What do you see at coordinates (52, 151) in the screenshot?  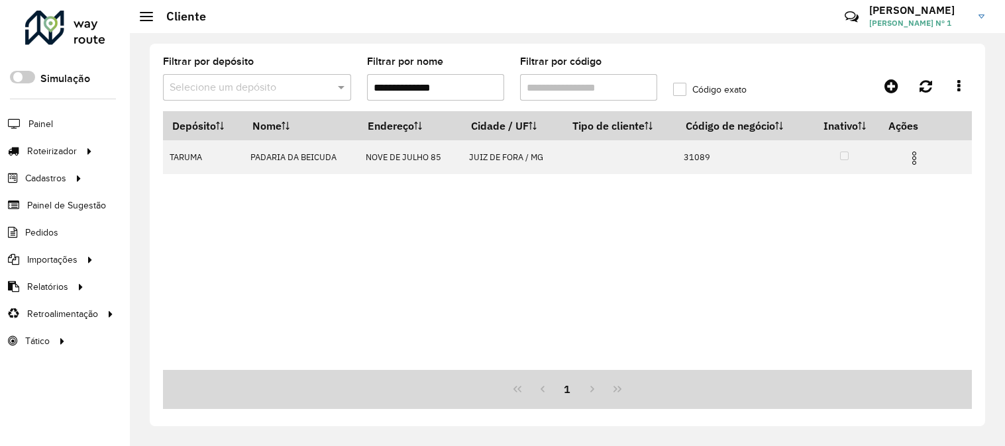 I see `span: Roteirizador` at bounding box center [52, 151].